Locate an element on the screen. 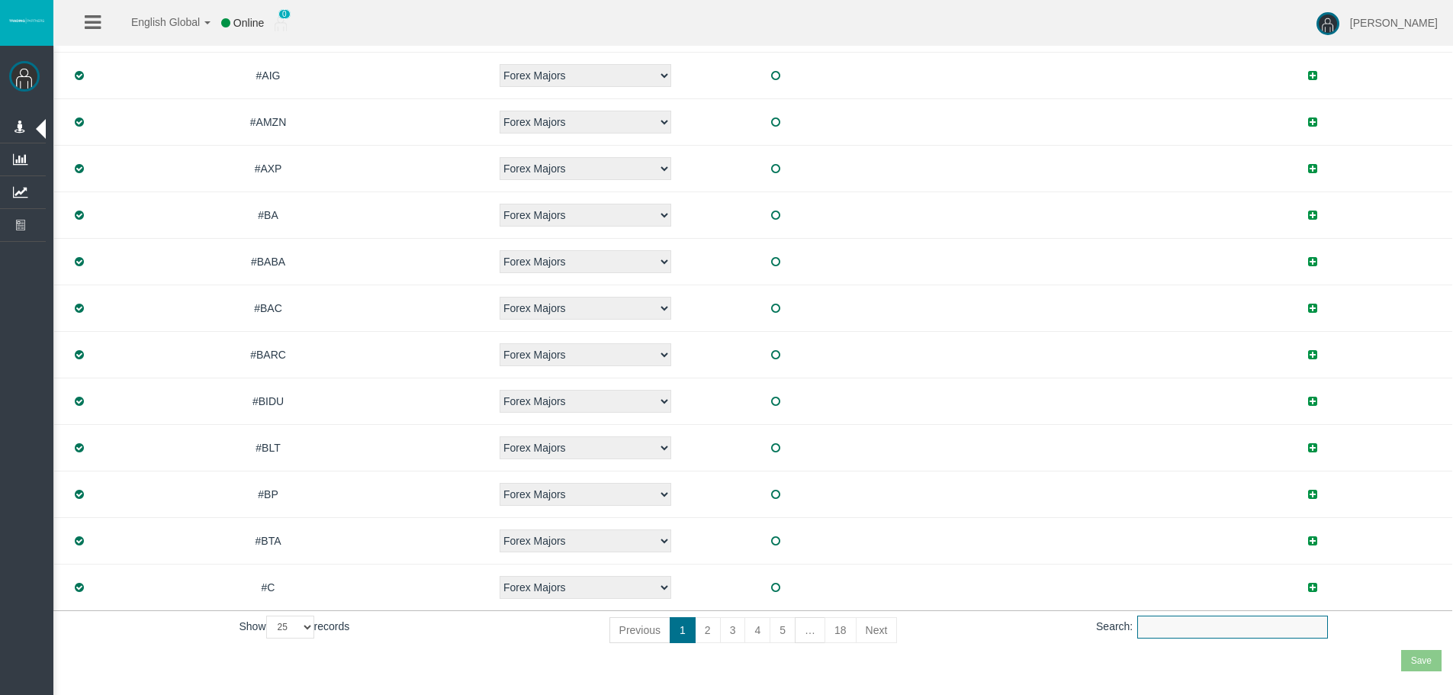 Image resolution: width=1453 pixels, height=695 pixels. img: user-image is located at coordinates (1328, 24).